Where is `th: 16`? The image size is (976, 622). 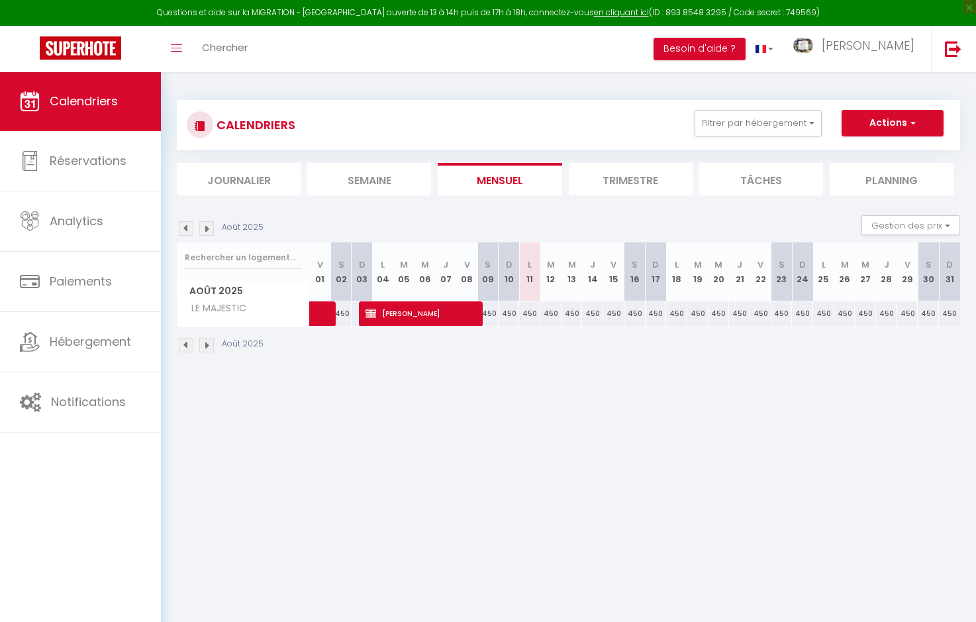
th: 16 is located at coordinates (635, 272).